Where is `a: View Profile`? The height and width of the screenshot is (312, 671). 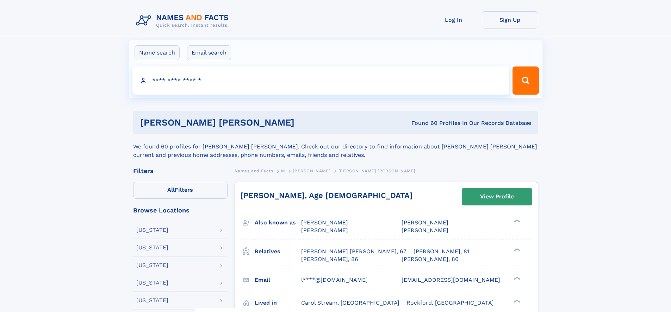
a: View Profile is located at coordinates (497, 197).